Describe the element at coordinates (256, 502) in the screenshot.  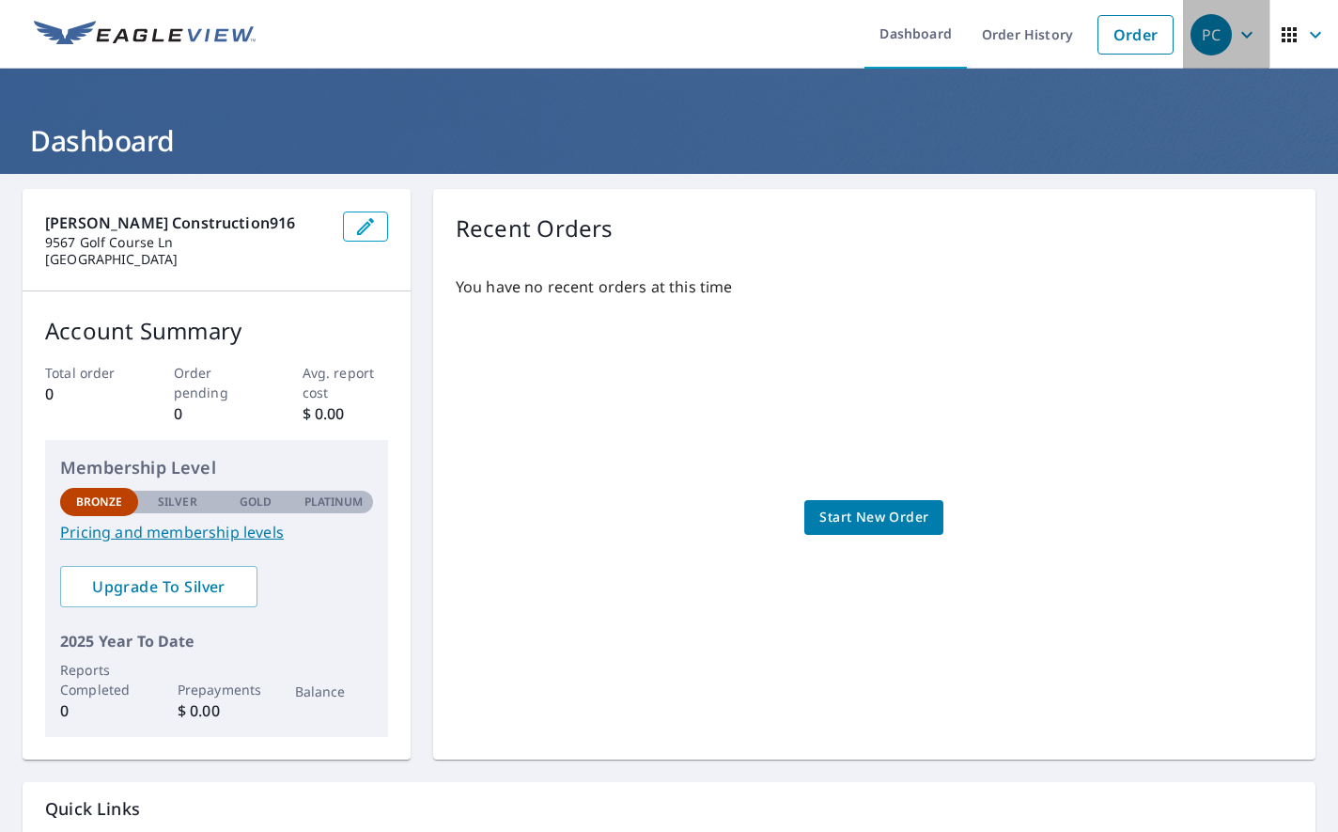
I see `p: Gold` at that location.